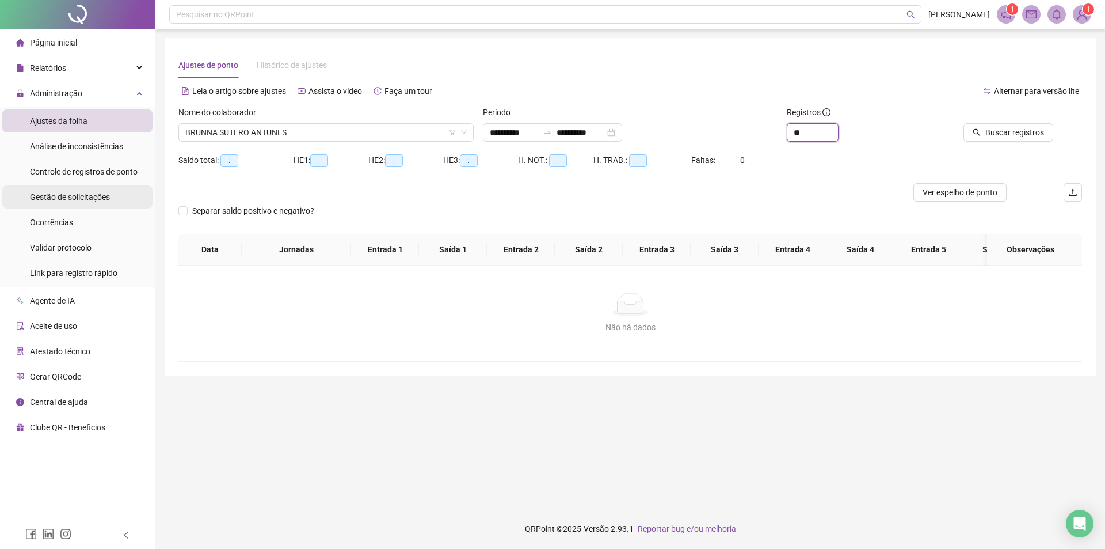  I want to click on span: Reportar bug e/ou melhoria, so click(687, 529).